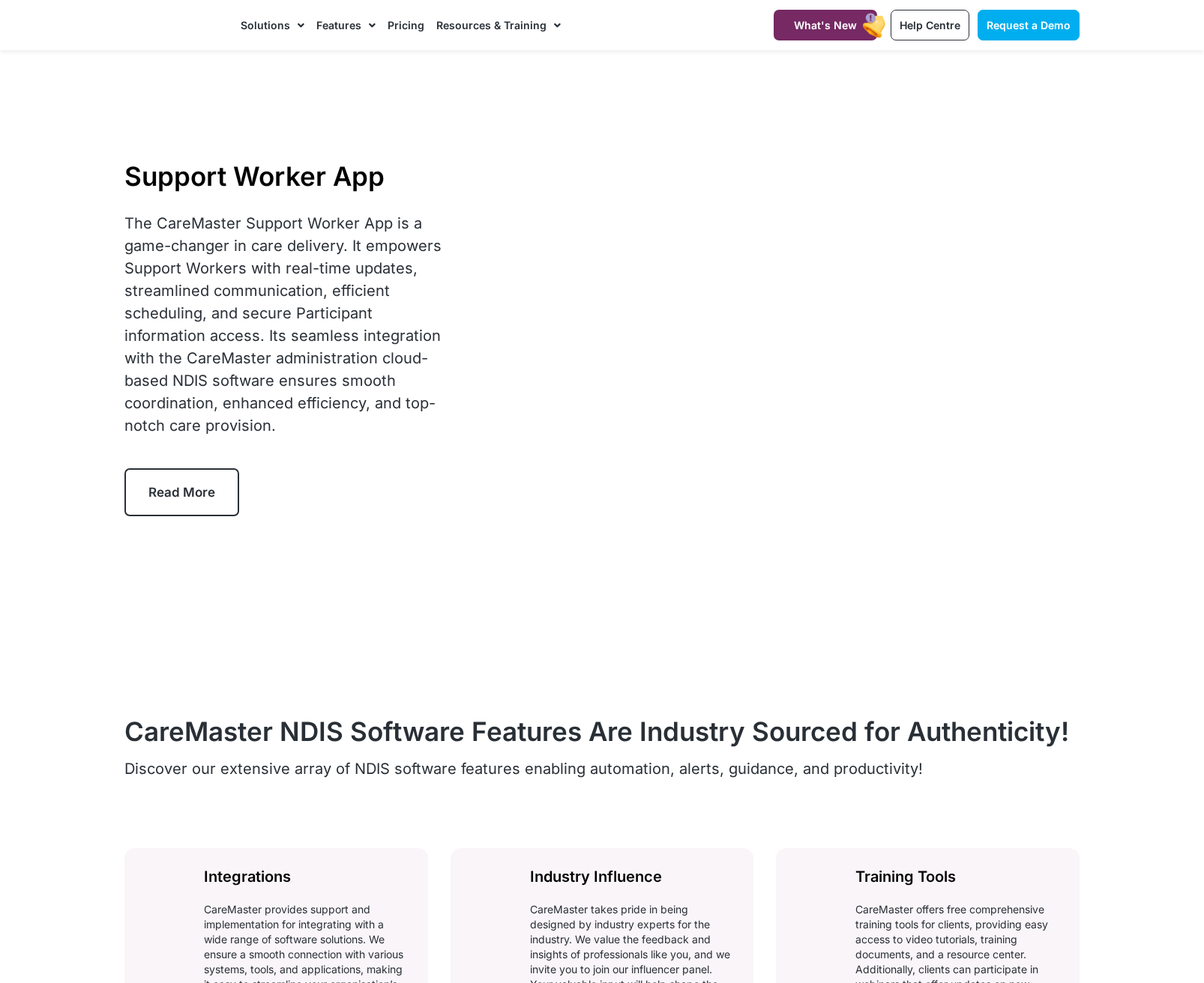 The image size is (1204, 983). Describe the element at coordinates (602, 769) in the screenshot. I see `p: Discover our extensive array of NDIS software features enabling automation, alerts, guidance, and...` at that location.